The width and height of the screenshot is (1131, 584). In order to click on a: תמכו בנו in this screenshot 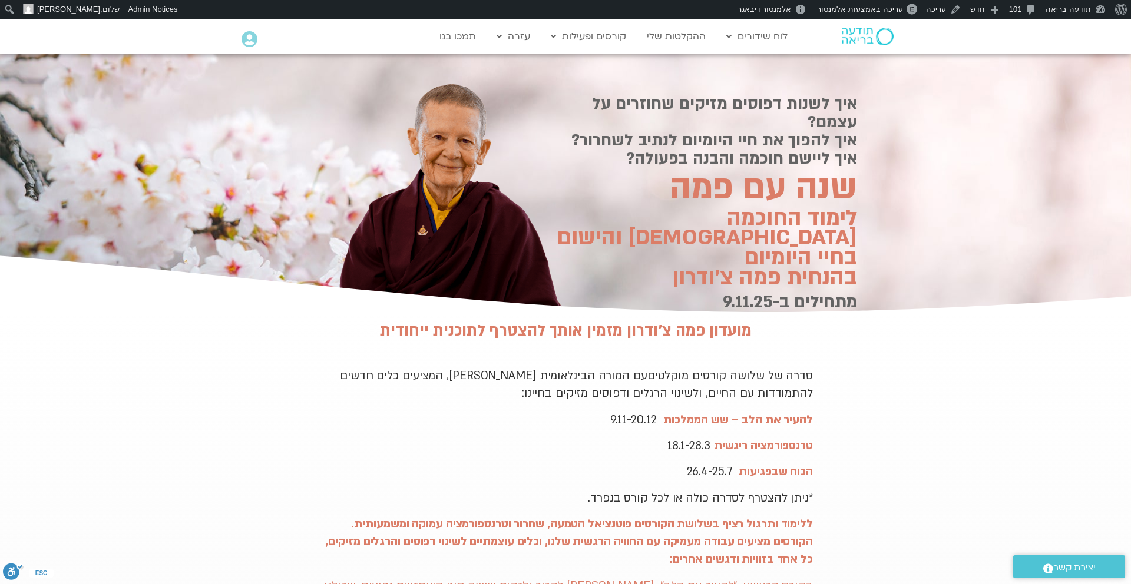, I will do `click(458, 37)`.